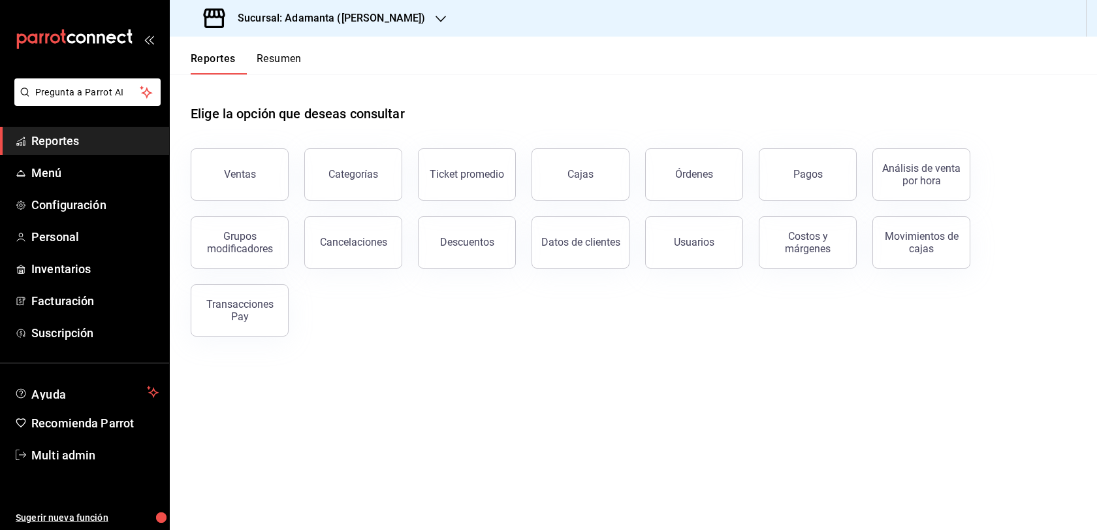 The image size is (1097, 530). Describe the element at coordinates (467, 174) in the screenshot. I see `div: Ticket promedio` at that location.